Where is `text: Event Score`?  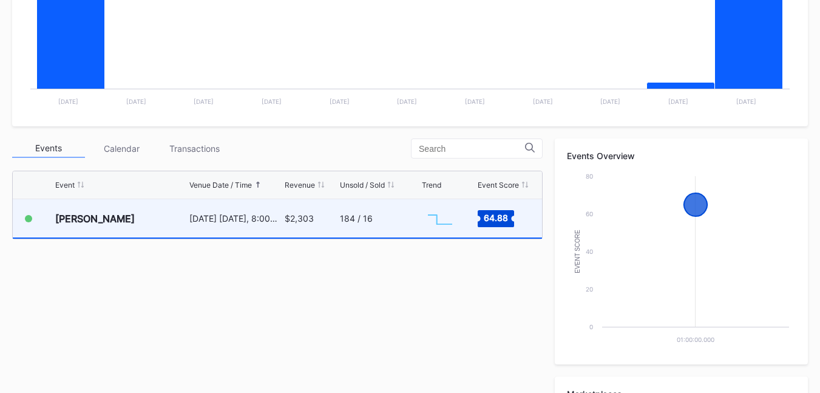
text: Event Score is located at coordinates (578, 251).